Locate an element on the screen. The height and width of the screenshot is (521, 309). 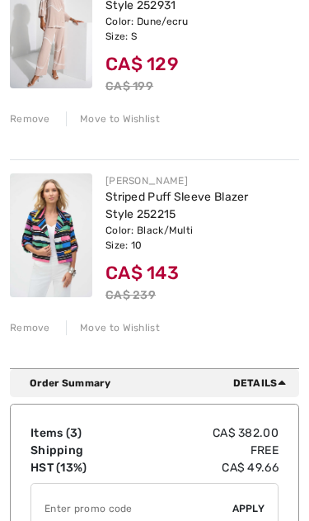
td: CA$ 382.00 is located at coordinates (199, 432).